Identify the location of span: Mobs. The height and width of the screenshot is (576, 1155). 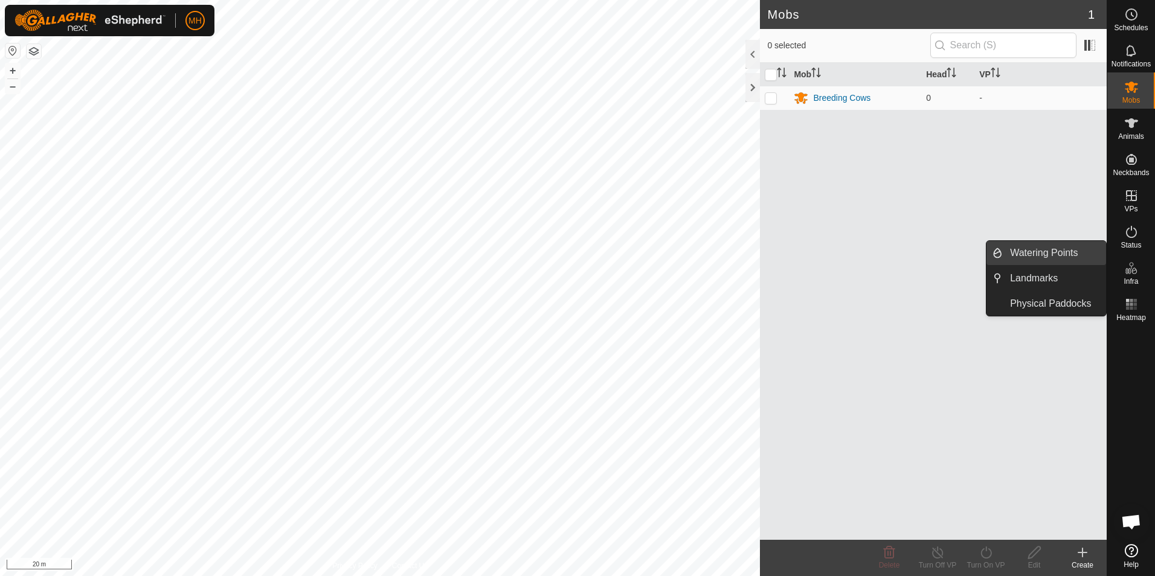
(1131, 100).